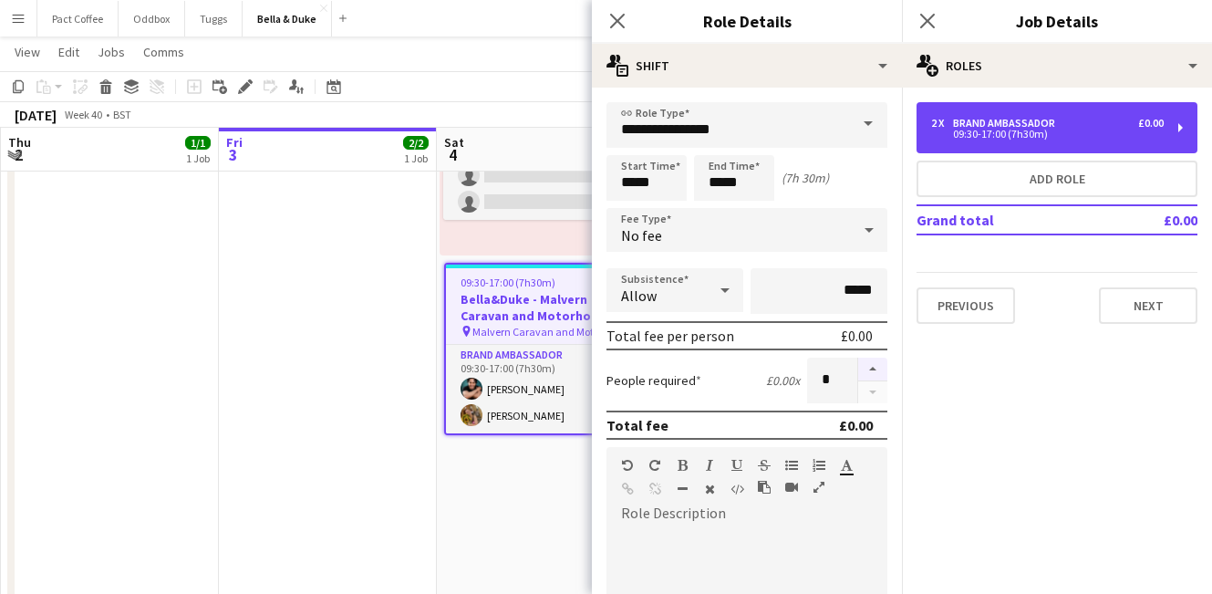  Describe the element at coordinates (122, 114) in the screenshot. I see `div: BST` at that location.